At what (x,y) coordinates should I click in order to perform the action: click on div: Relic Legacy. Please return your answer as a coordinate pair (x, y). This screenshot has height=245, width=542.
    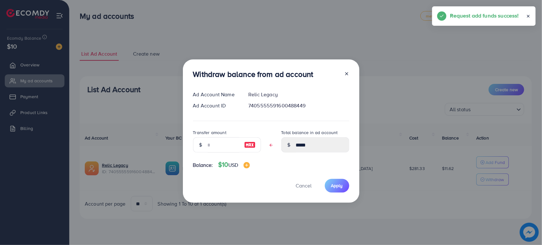
    Looking at the image, I should click on (298, 94).